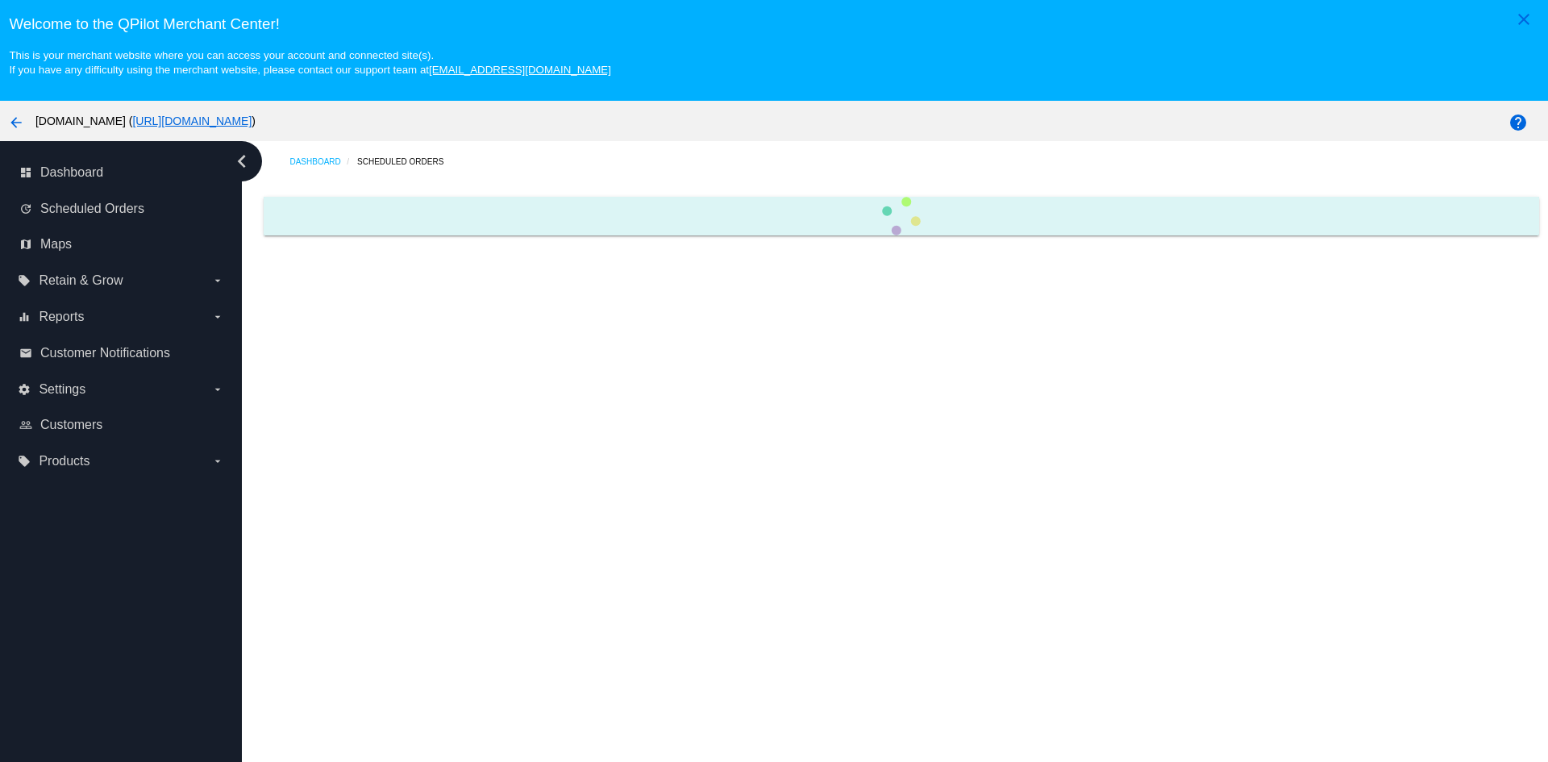 This screenshot has height=762, width=1548. I want to click on i: email, so click(26, 353).